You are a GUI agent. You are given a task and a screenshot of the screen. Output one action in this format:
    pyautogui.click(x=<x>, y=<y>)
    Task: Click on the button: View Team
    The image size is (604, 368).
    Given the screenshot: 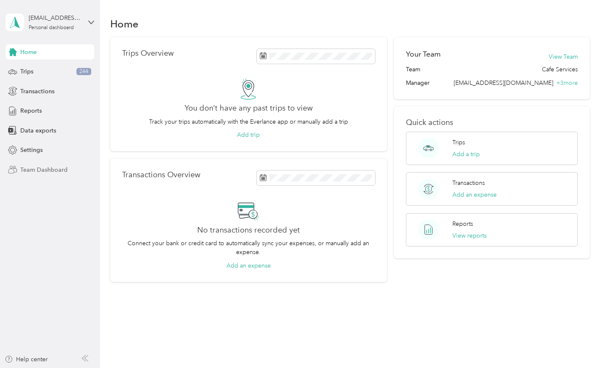 What is the action you would take?
    pyautogui.click(x=563, y=57)
    